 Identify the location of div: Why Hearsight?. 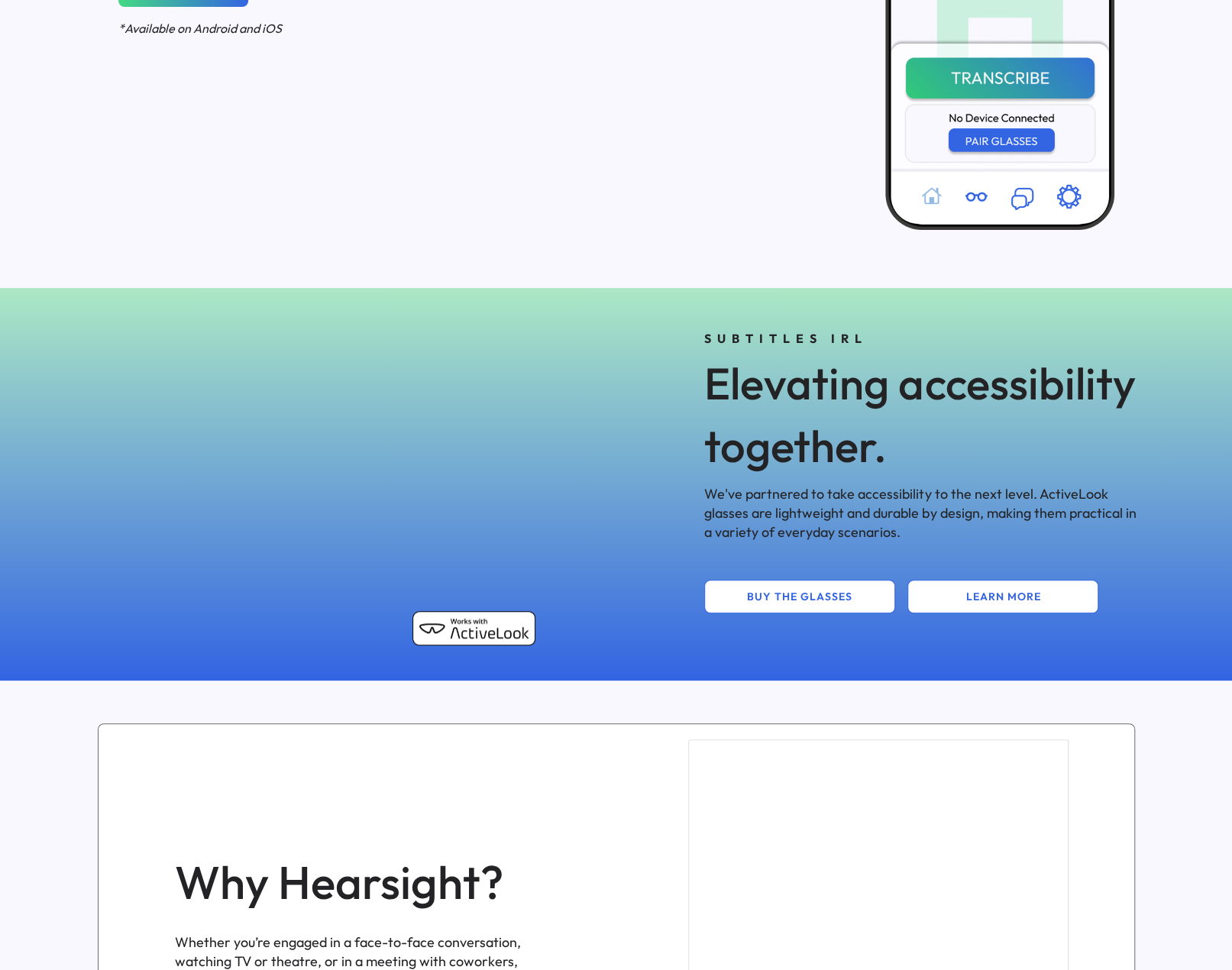
(377, 883).